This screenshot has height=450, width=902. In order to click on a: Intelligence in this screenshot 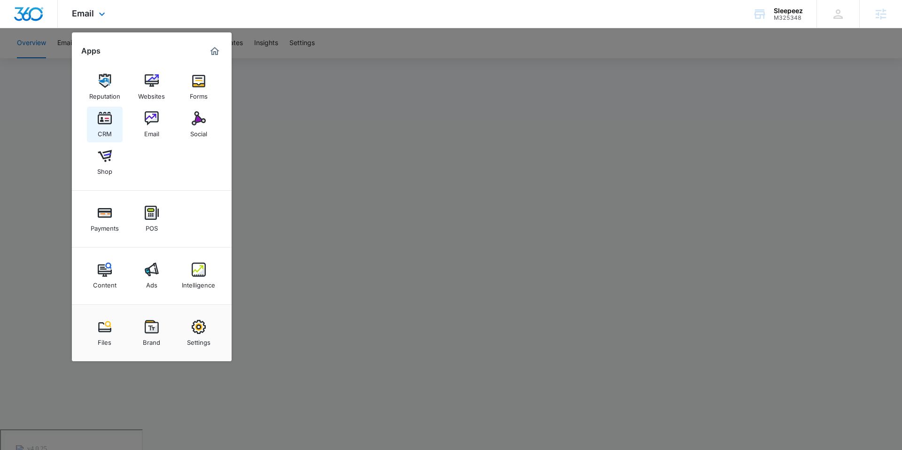, I will do `click(199, 276)`.